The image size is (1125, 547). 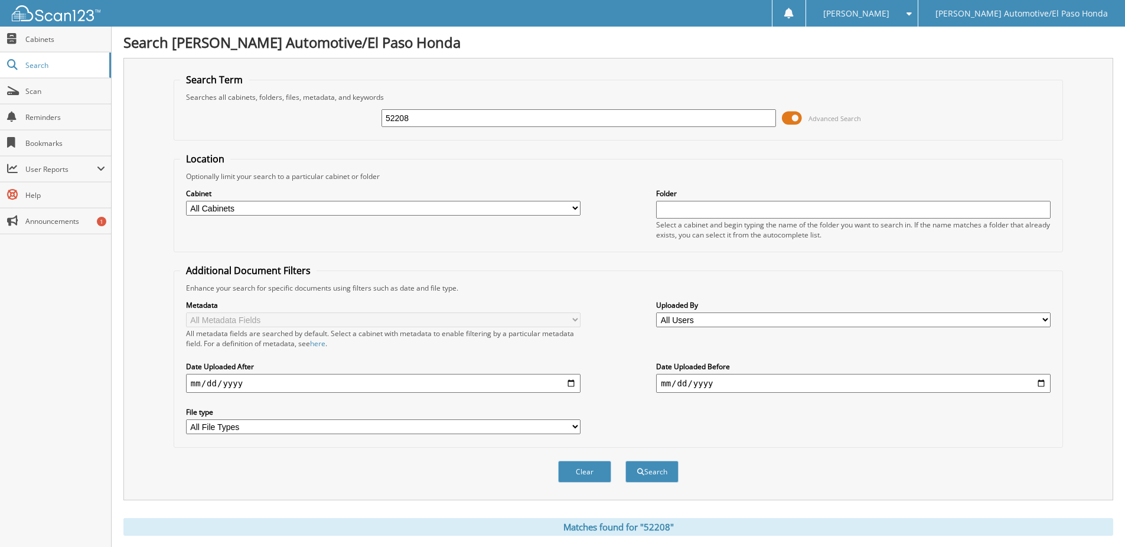 I want to click on span: Announcements, so click(x=65, y=221).